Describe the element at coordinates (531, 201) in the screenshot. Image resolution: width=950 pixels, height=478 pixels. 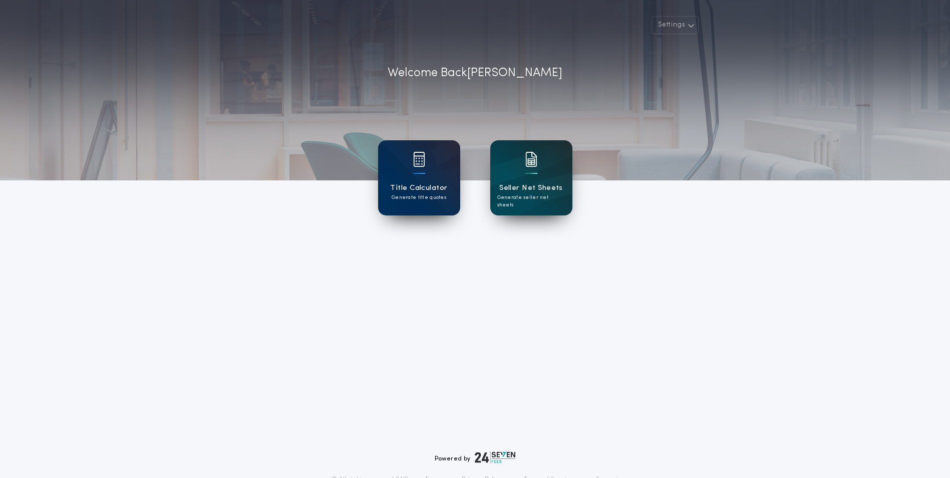
I see `p: Generate seller net sheets` at that location.